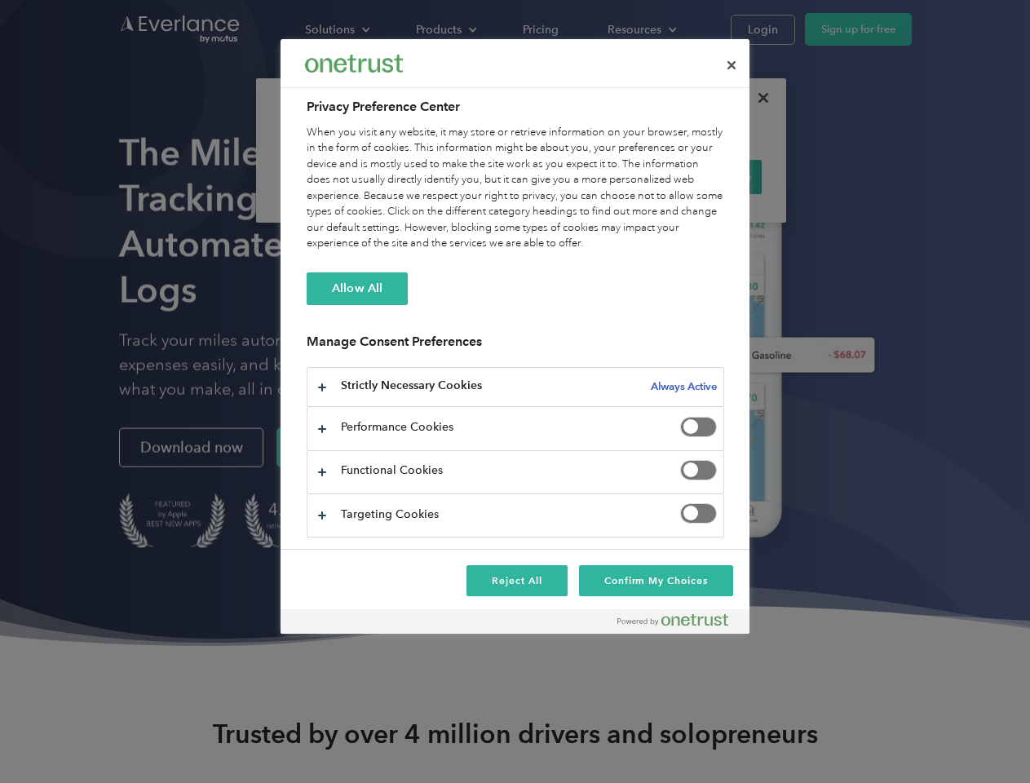  I want to click on div: Preference center, so click(515, 336).